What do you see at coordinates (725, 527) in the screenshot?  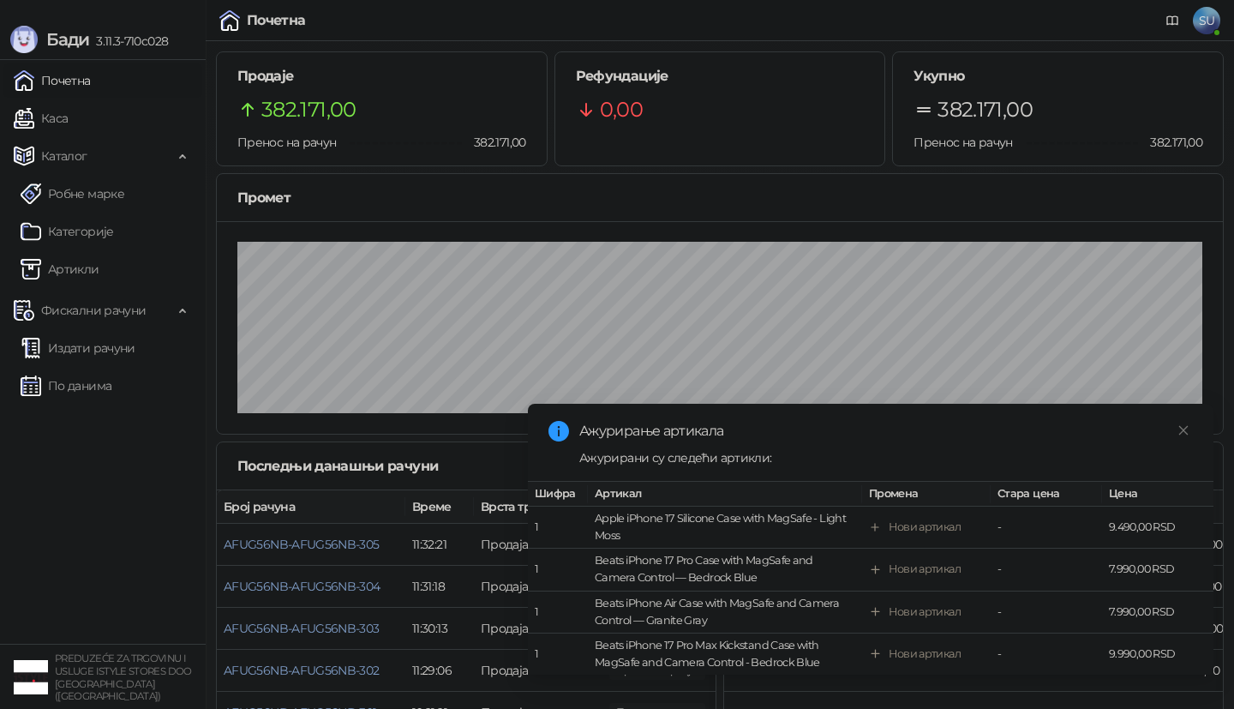 I see `td: Apple iPhone 17 Silicone Case with MagSafe - Light Moss` at bounding box center [725, 527].